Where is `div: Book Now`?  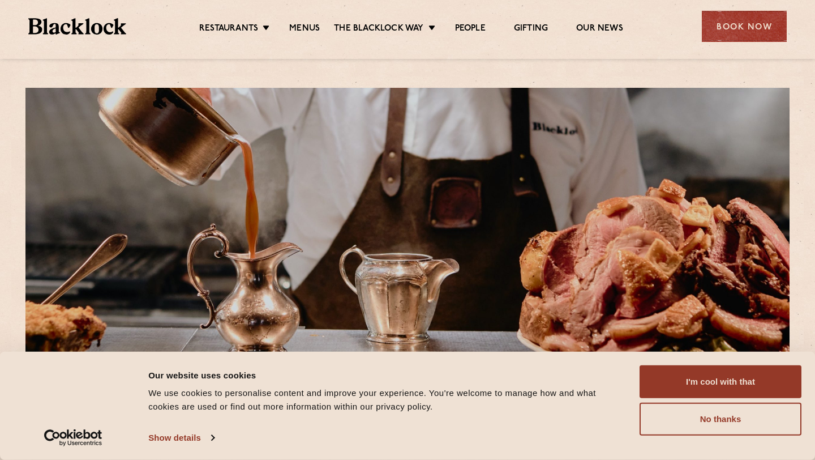 div: Book Now is located at coordinates (744, 26).